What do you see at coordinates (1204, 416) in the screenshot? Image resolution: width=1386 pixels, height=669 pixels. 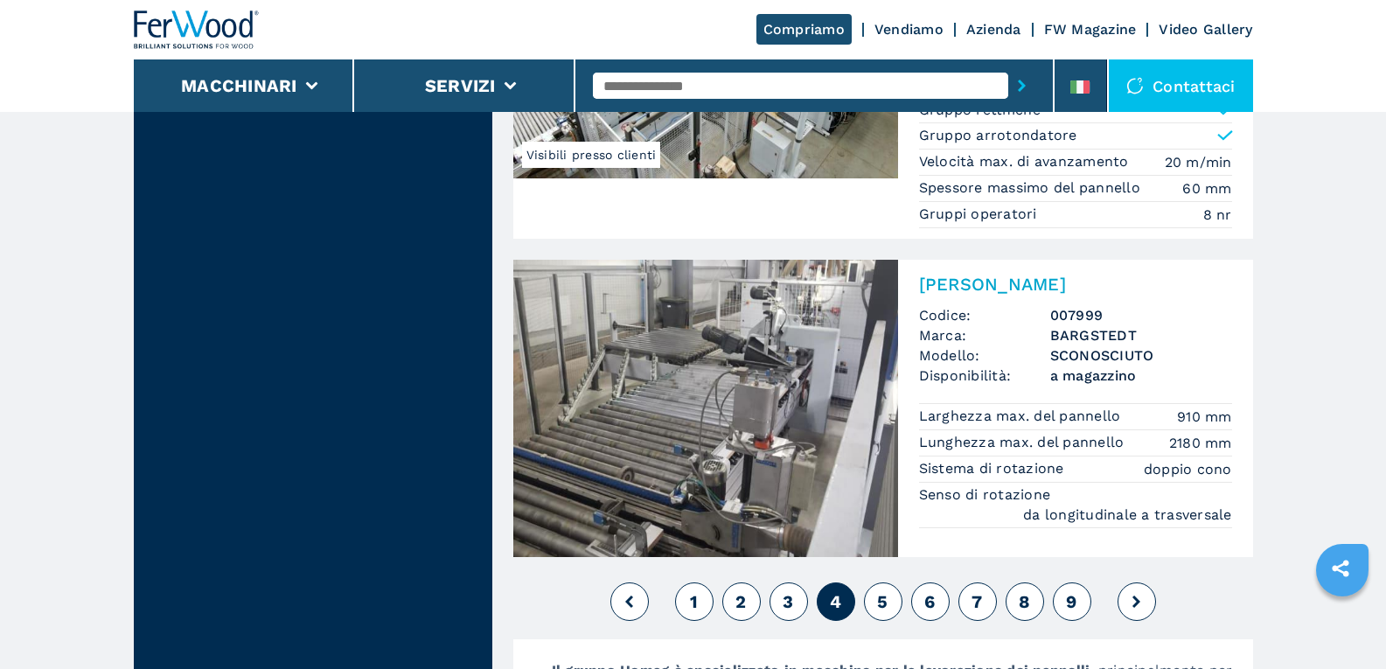 I see `em: 910 mm` at bounding box center [1204, 416].